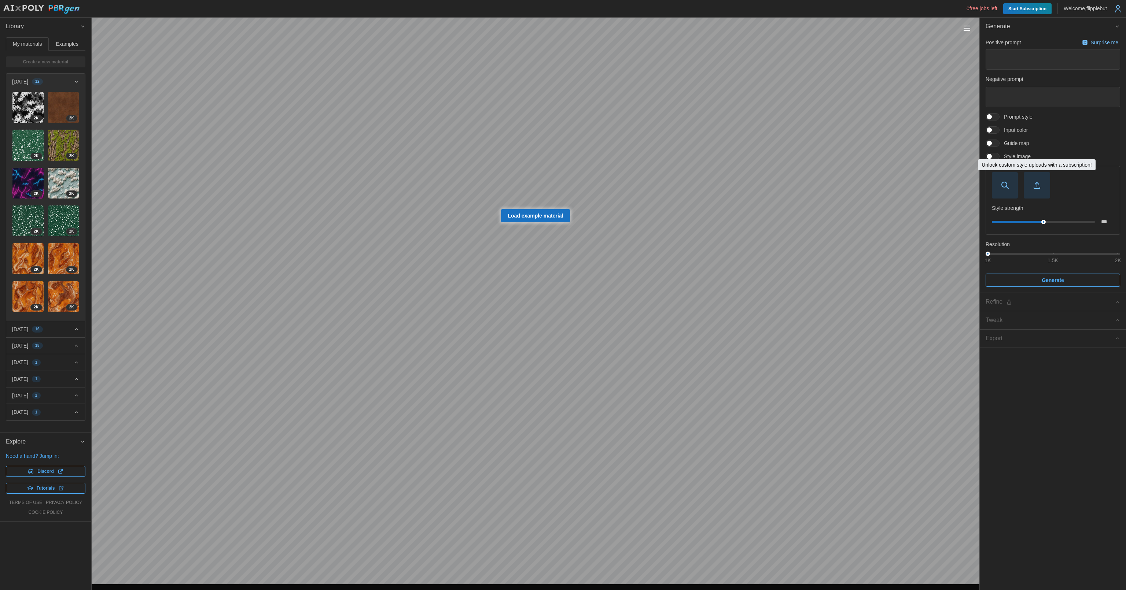 The image size is (1126, 590). Describe the element at coordinates (1085, 8) in the screenshot. I see `p: Welcome, flippiebut` at that location.